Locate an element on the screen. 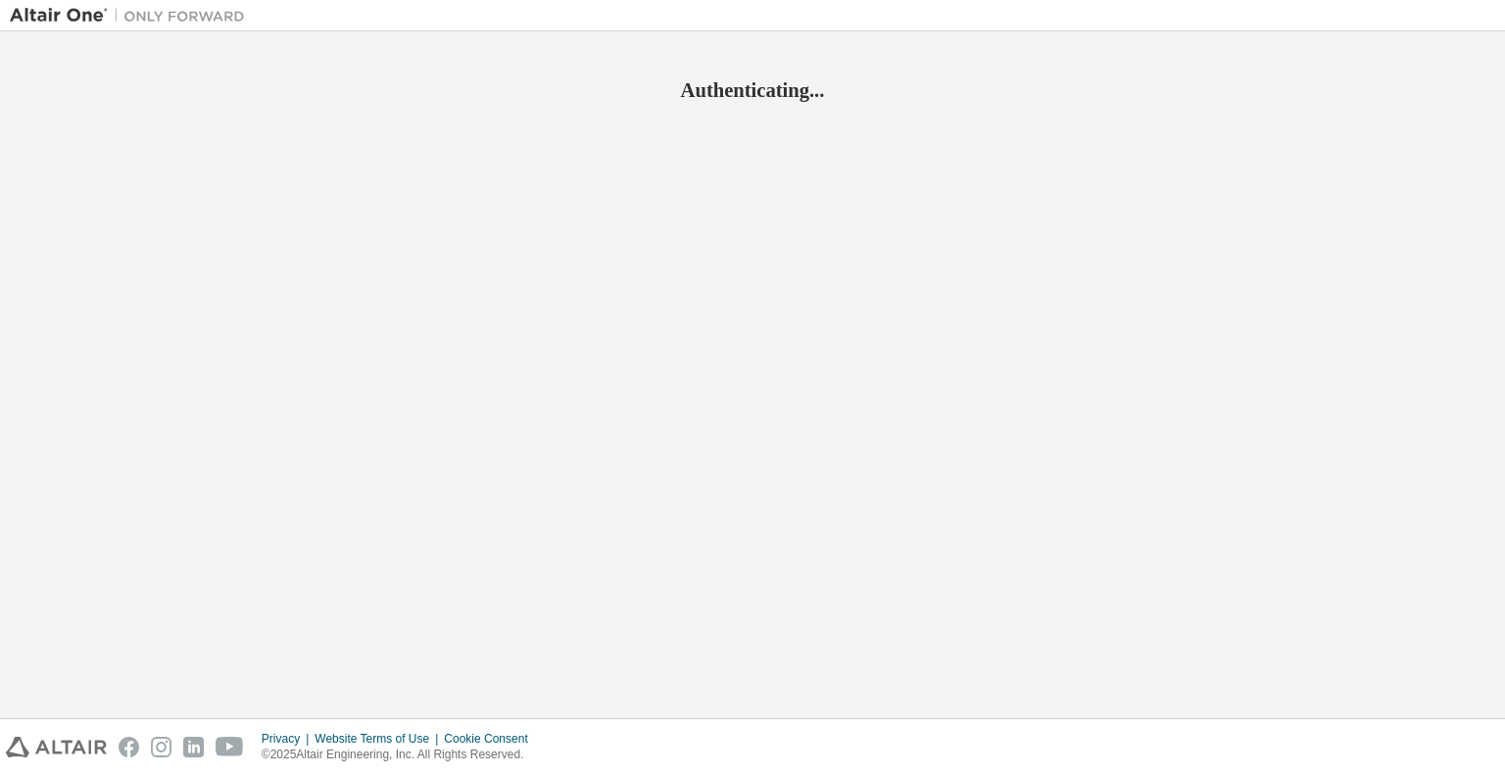  img: instagram.svg is located at coordinates (161, 746).